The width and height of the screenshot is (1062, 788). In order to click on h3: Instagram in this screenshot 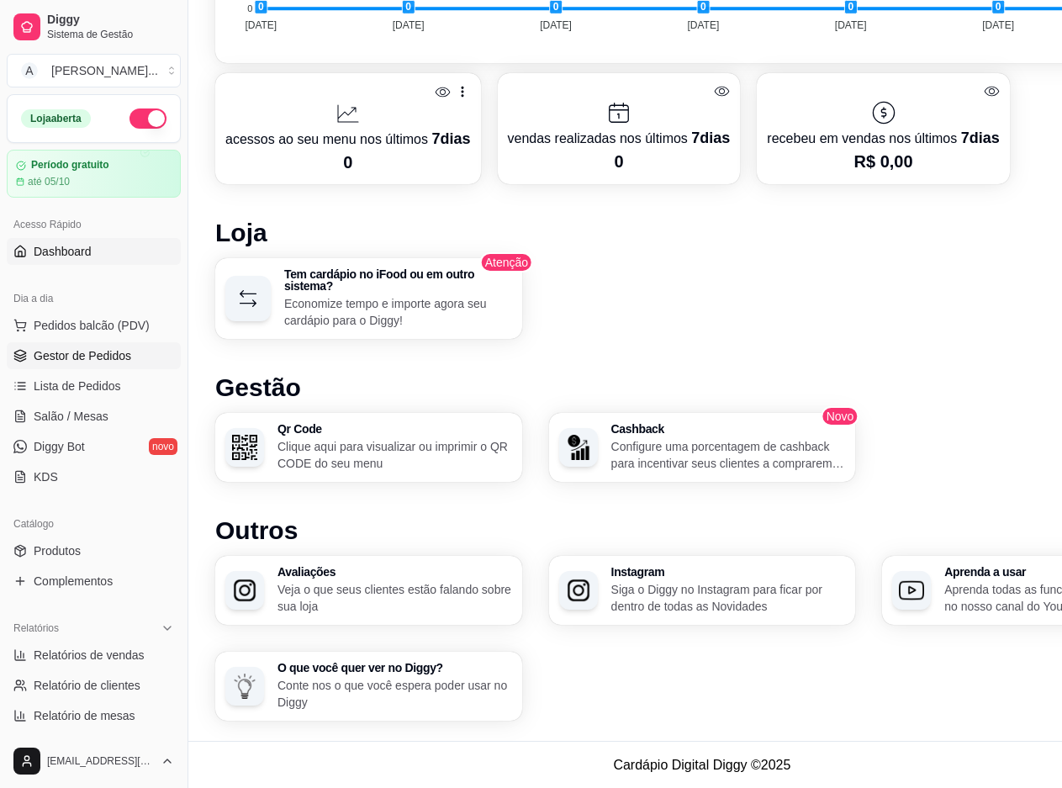, I will do `click(728, 572)`.